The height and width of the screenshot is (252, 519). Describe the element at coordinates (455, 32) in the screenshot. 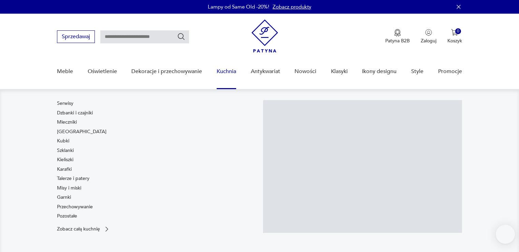

I see `img: Ikona koszyka` at that location.